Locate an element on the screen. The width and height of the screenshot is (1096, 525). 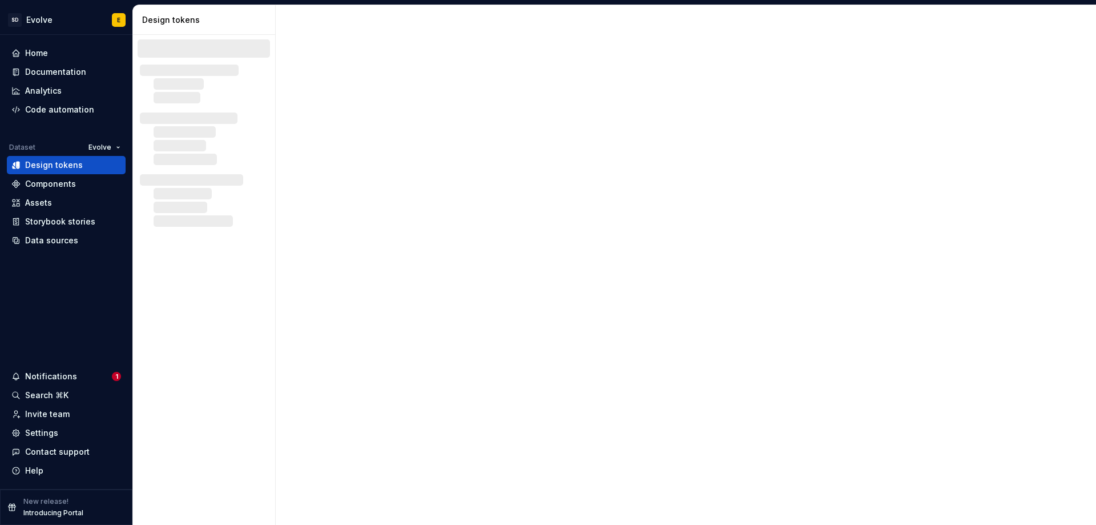
div: Home is located at coordinates (37, 53).